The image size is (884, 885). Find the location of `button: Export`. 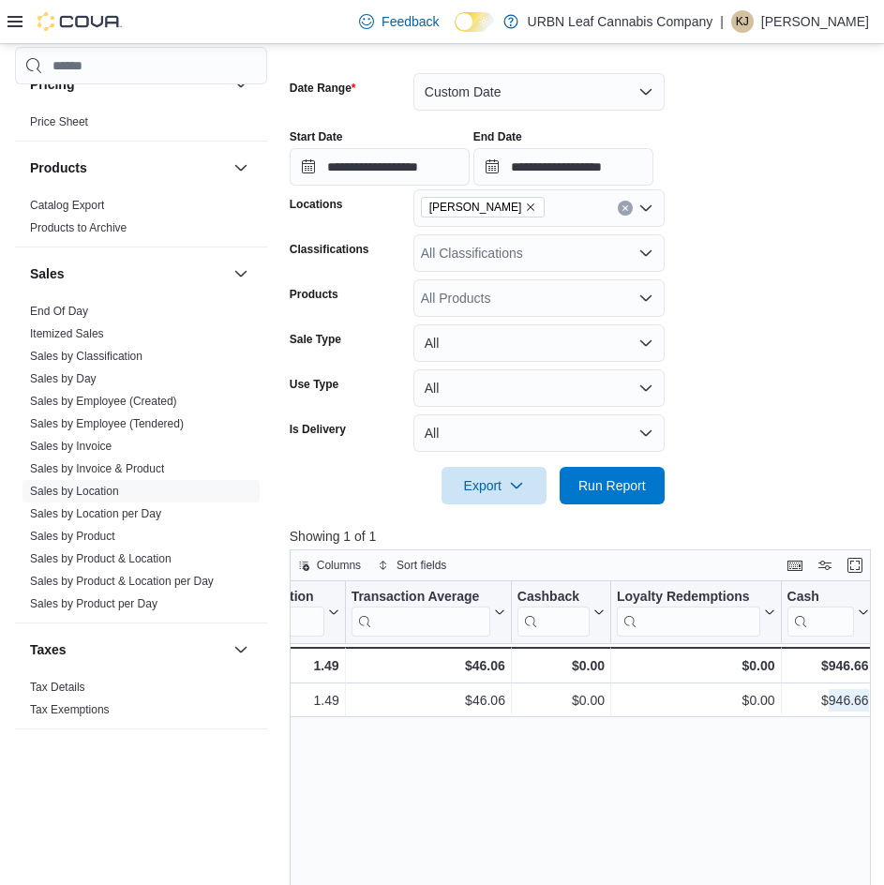

button: Export is located at coordinates (494, 485).